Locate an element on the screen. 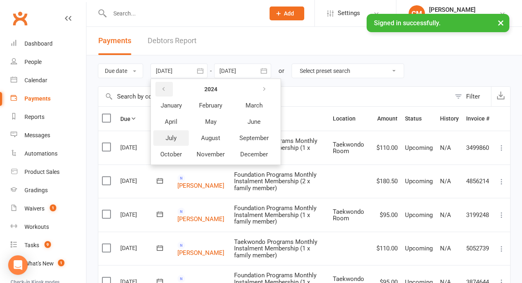 Image resolution: width=522 pixels, height=283 pixels. a: Workouts is located at coordinates (48, 227).